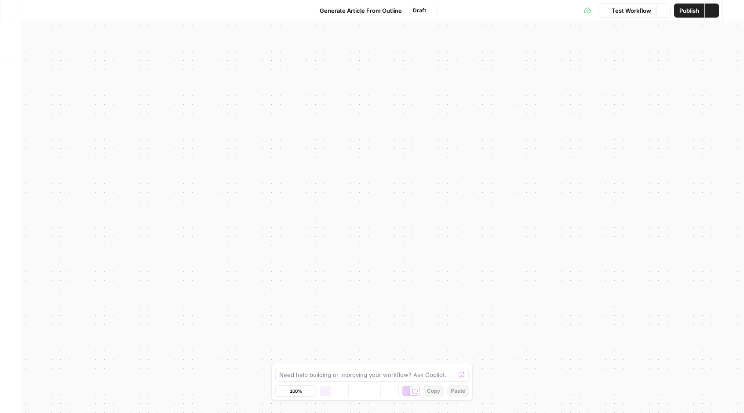 The height and width of the screenshot is (413, 744). What do you see at coordinates (433, 391) in the screenshot?
I see `button: Copy` at bounding box center [433, 391].